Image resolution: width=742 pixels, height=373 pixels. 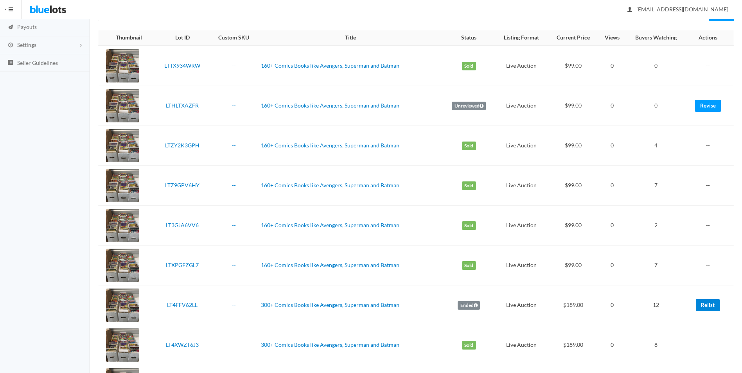 What do you see at coordinates (656, 346) in the screenshot?
I see `td: 8` at bounding box center [656, 346].